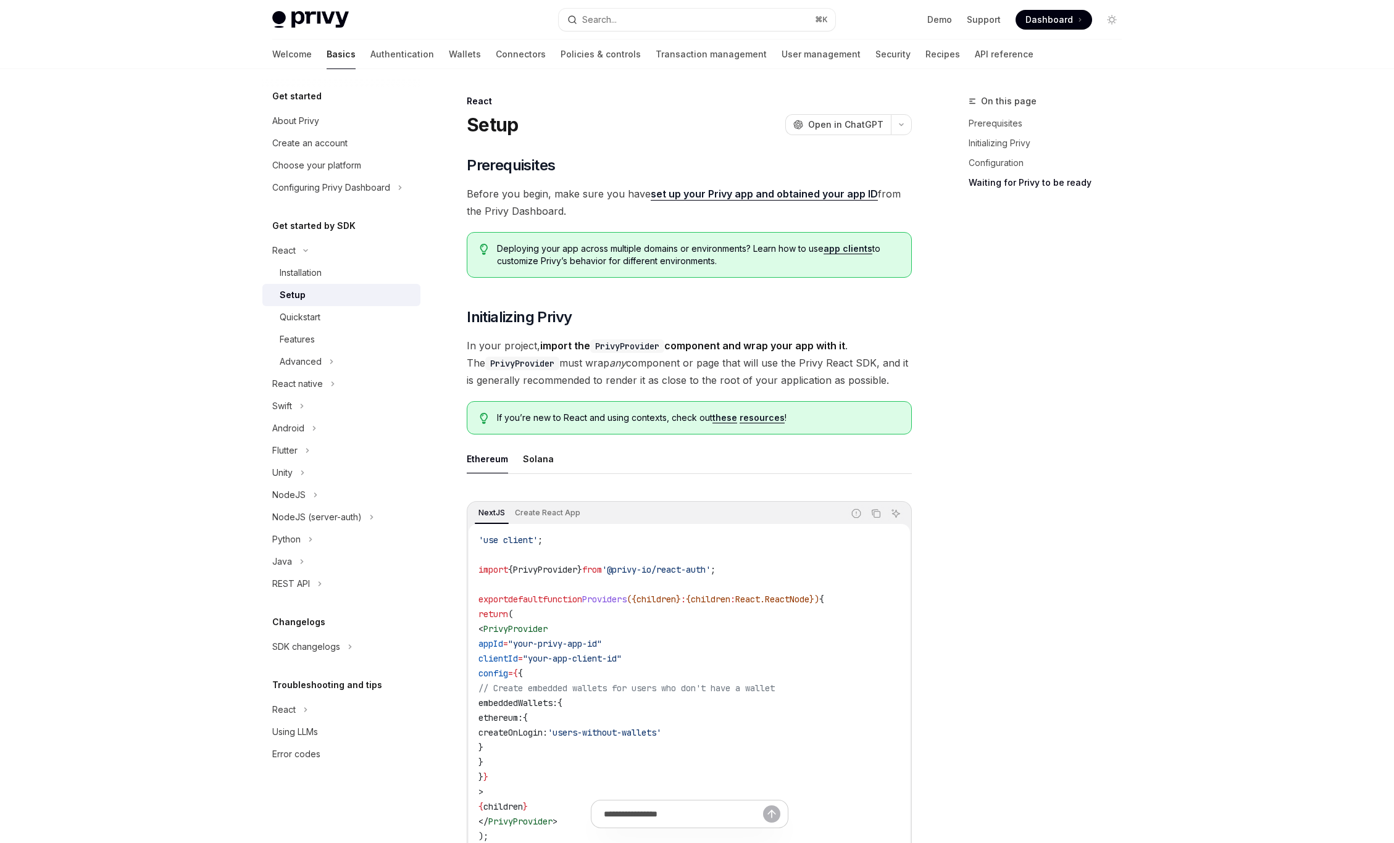  I want to click on a: Connectors, so click(520, 54).